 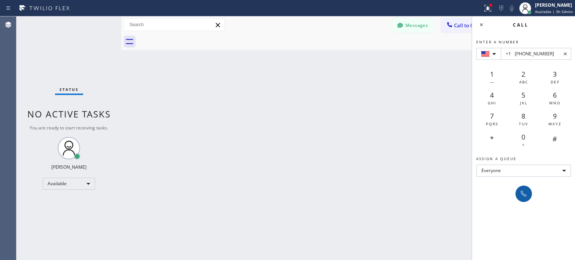 I want to click on span: 9, so click(x=554, y=116).